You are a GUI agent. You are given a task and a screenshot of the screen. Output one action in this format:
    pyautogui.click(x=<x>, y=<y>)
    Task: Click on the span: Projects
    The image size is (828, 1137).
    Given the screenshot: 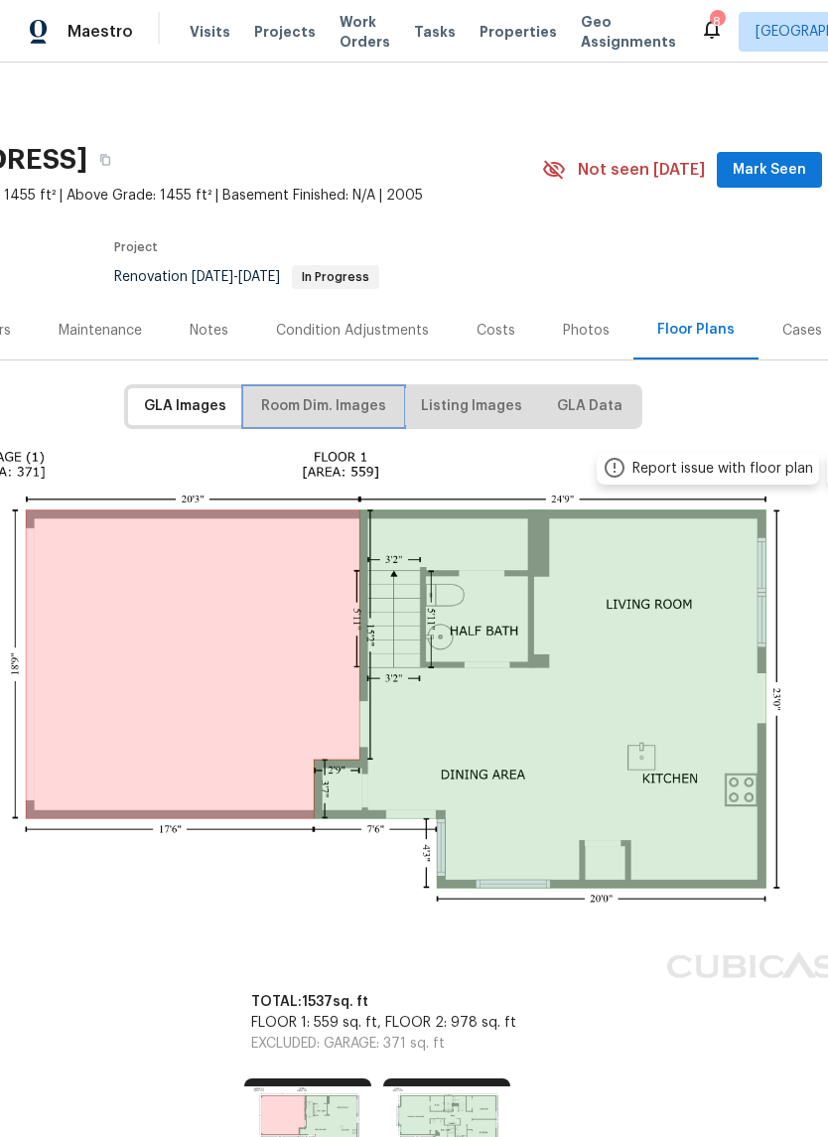 What is the action you would take?
    pyautogui.click(x=285, y=32)
    